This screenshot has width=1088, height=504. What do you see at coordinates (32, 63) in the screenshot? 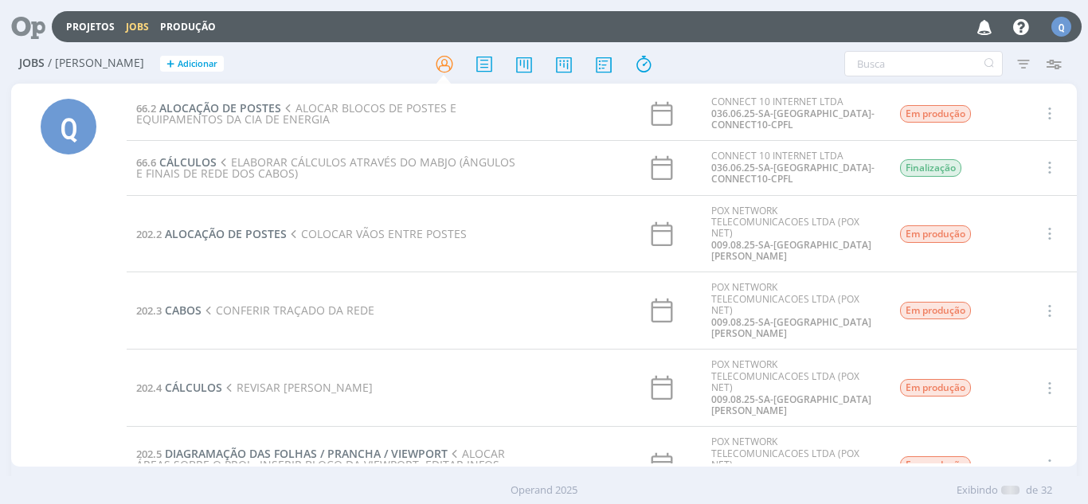
I see `span: Jobs` at bounding box center [32, 63].